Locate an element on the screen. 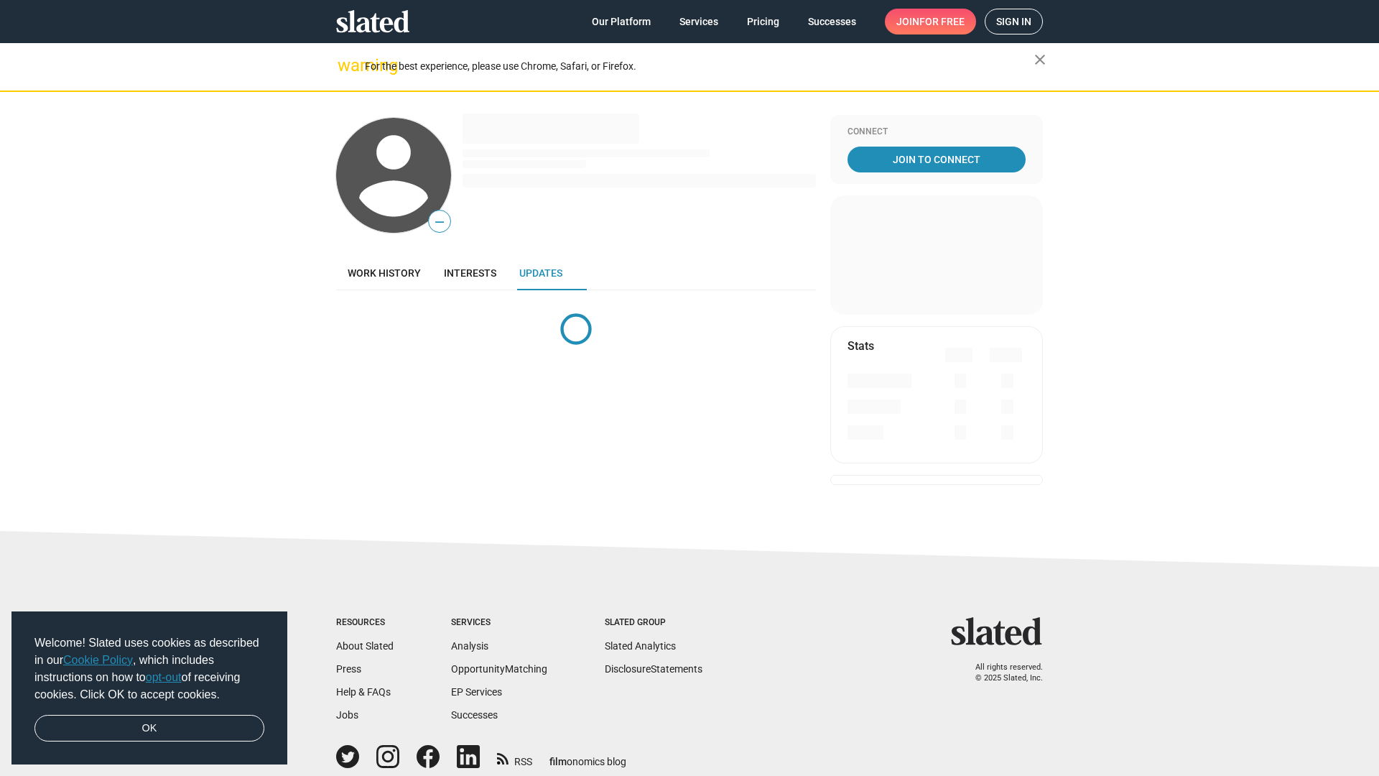  a: Interests is located at coordinates (470, 273).